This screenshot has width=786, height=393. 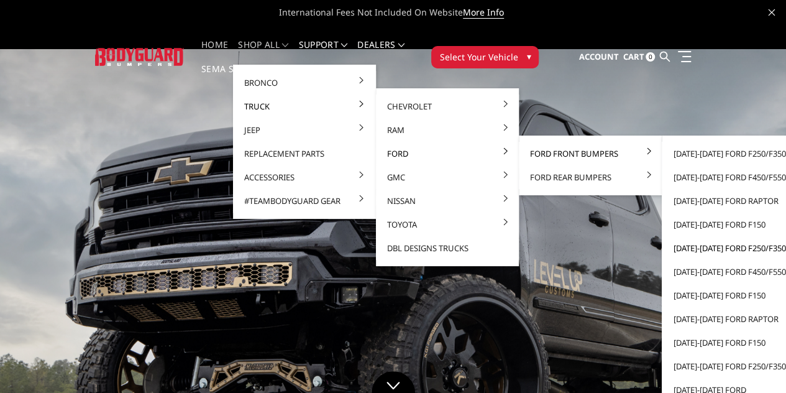 I want to click on a: DBL Designs Trucks, so click(x=447, y=248).